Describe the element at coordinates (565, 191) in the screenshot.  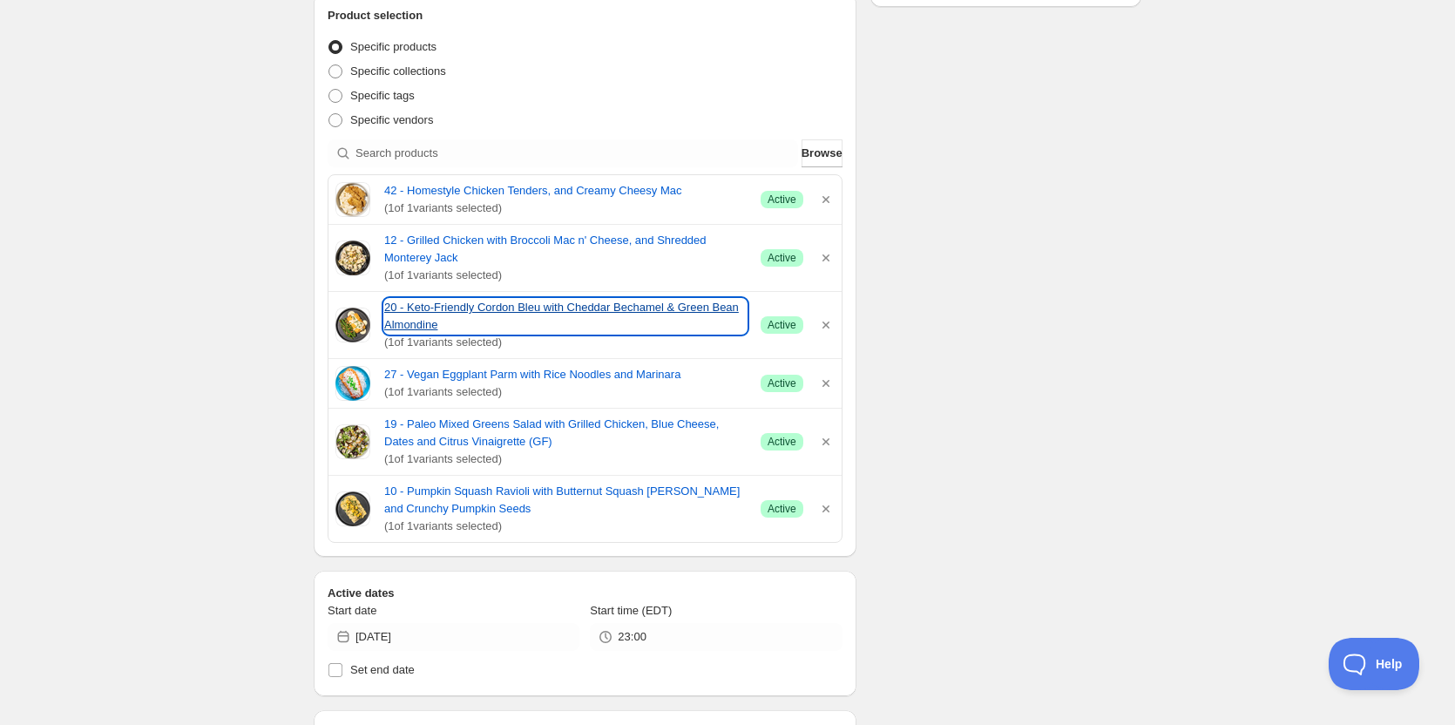
I see `a: 42 - Homestyle Chicken Tenders, and Creamy Cheesy Mac` at that location.